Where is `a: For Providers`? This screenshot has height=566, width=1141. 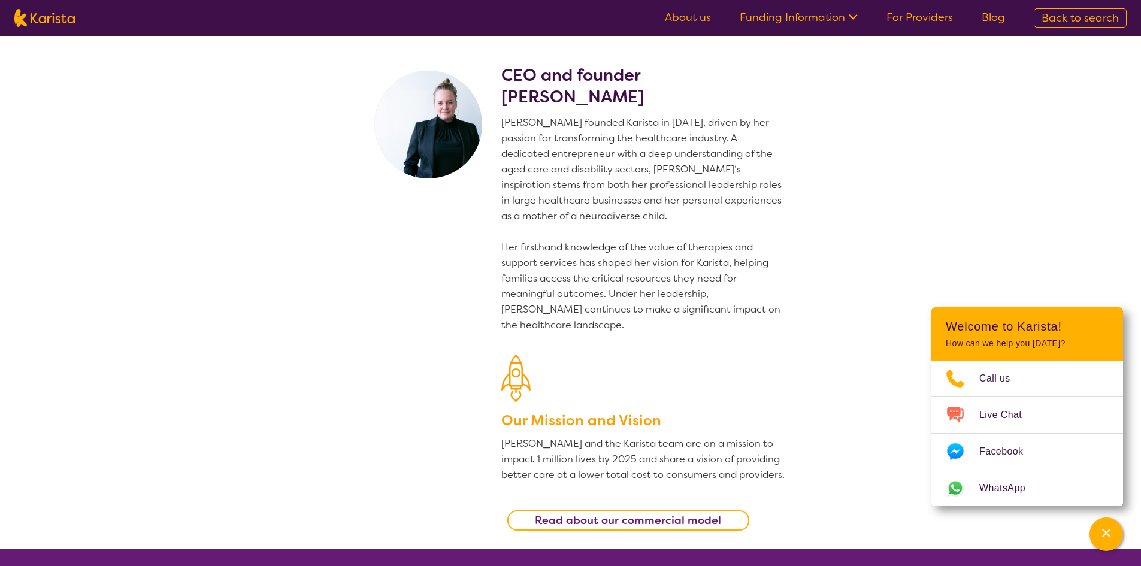
a: For Providers is located at coordinates (919, 17).